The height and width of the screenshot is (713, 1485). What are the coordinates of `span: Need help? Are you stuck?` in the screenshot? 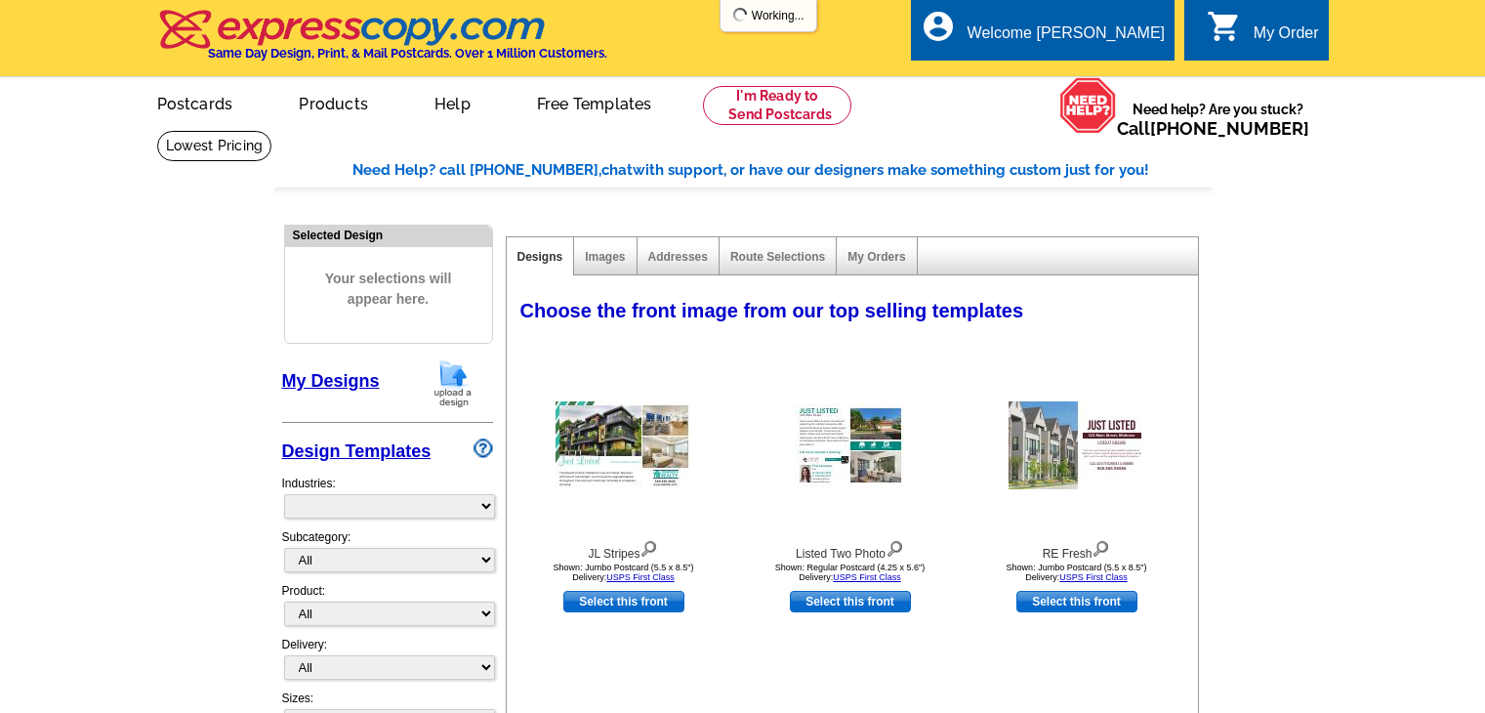 It's located at (1218, 119).